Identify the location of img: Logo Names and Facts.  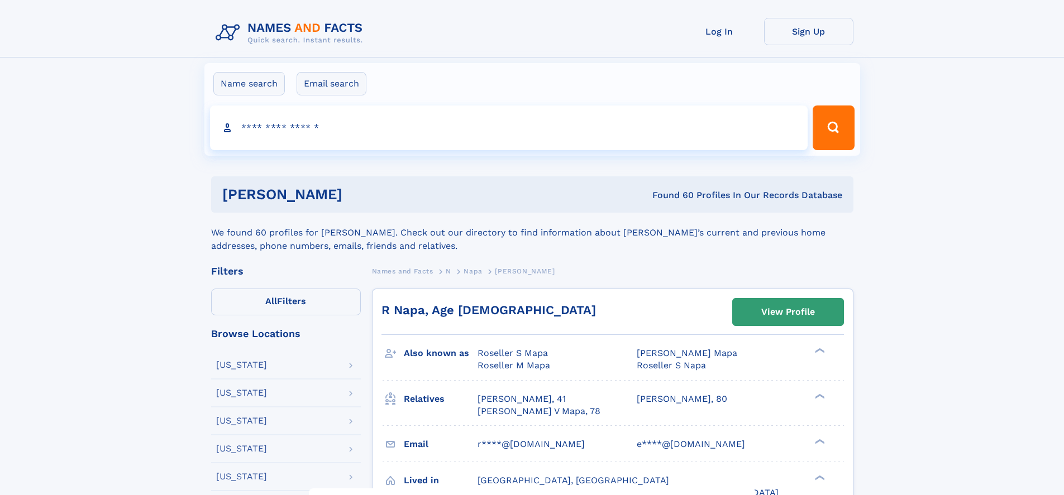
(292, 33).